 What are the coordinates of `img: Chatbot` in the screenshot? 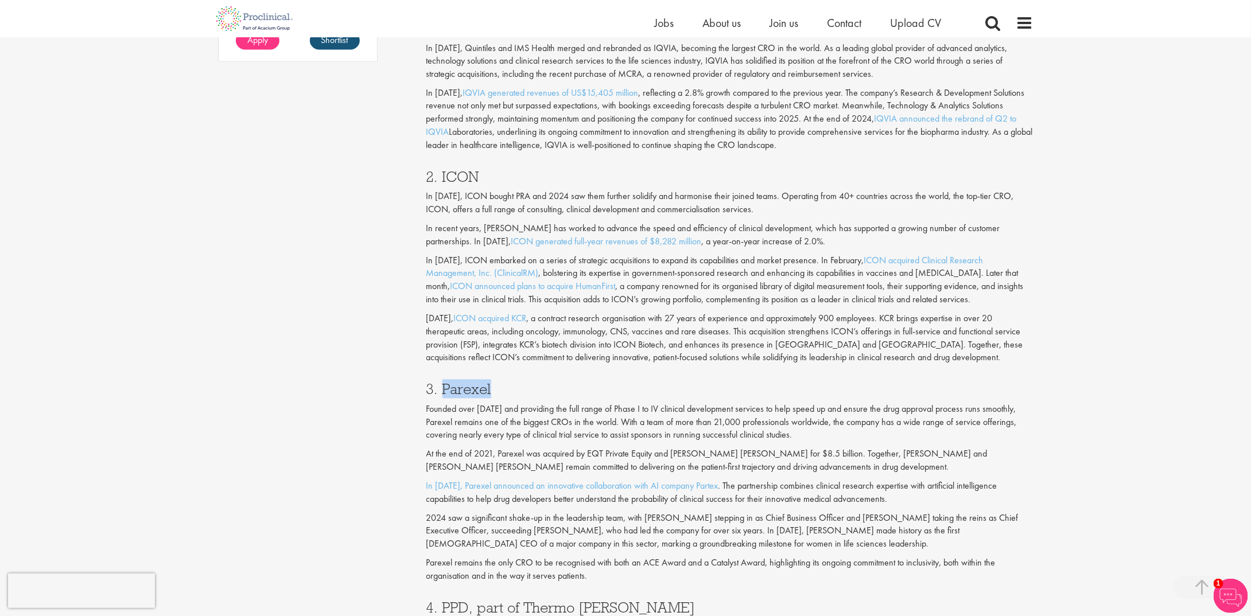 It's located at (1231, 596).